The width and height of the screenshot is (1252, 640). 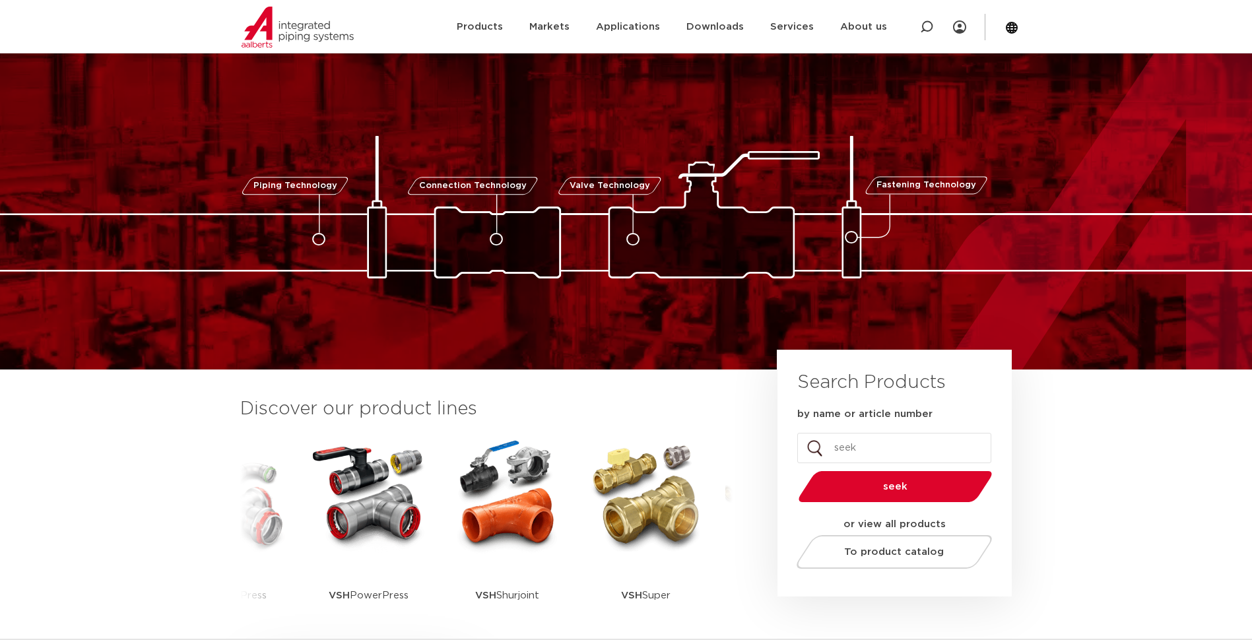 I want to click on a: VSHShurjoint, so click(x=507, y=536).